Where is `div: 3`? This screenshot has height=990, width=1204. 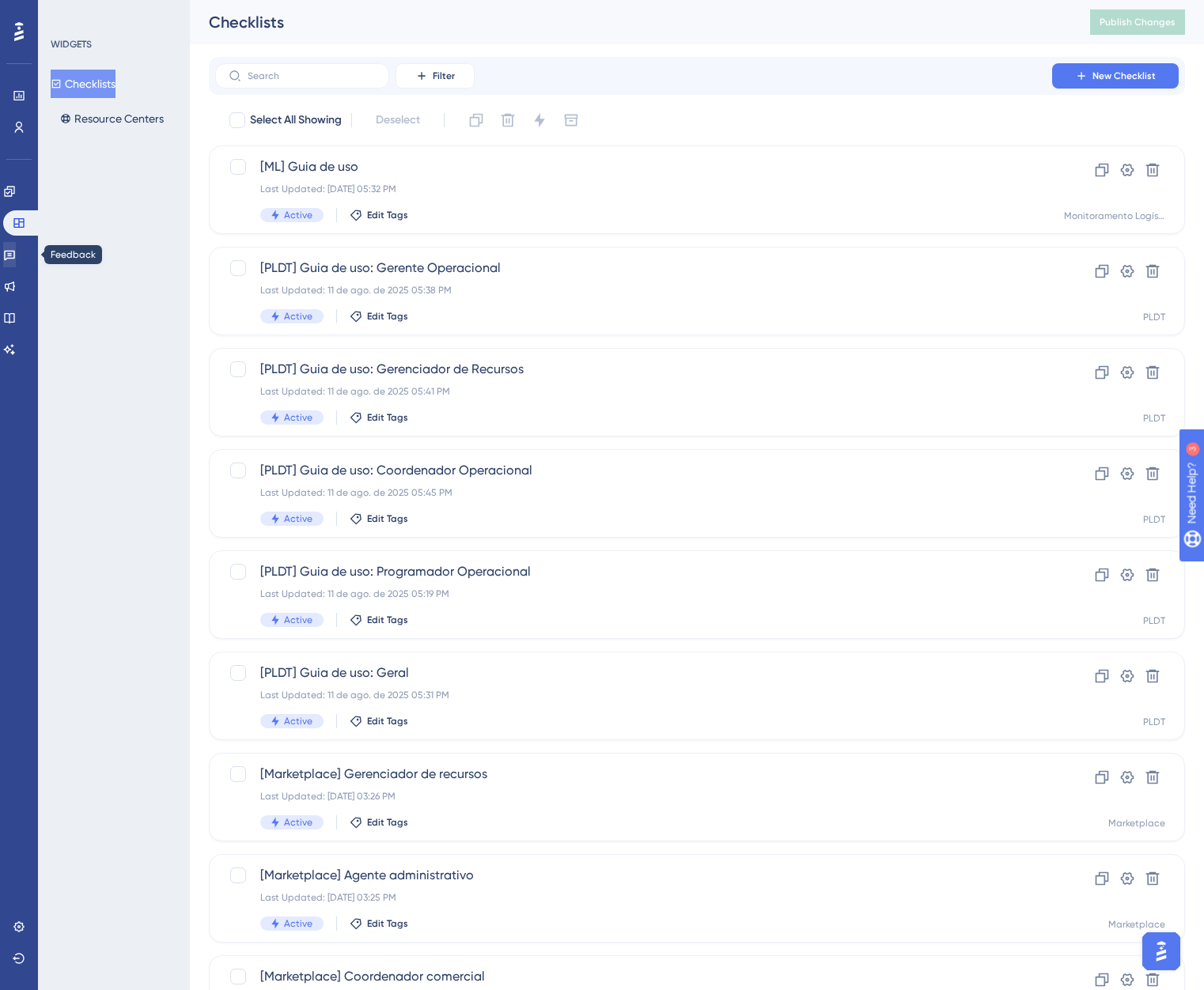 div: 3 is located at coordinates (113, 14).